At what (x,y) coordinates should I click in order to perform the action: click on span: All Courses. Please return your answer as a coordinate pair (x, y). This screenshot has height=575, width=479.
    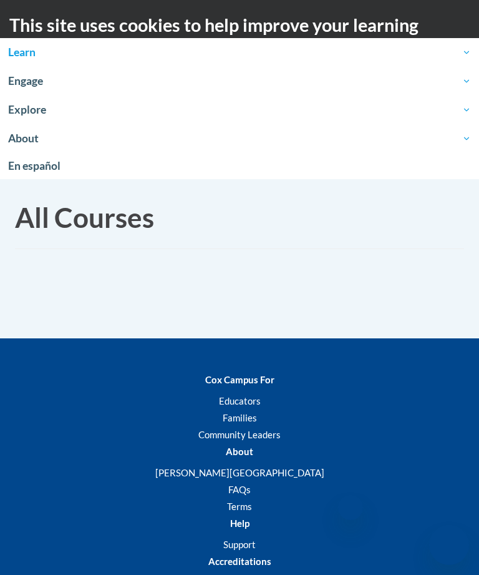
    Looking at the image, I should click on (84, 217).